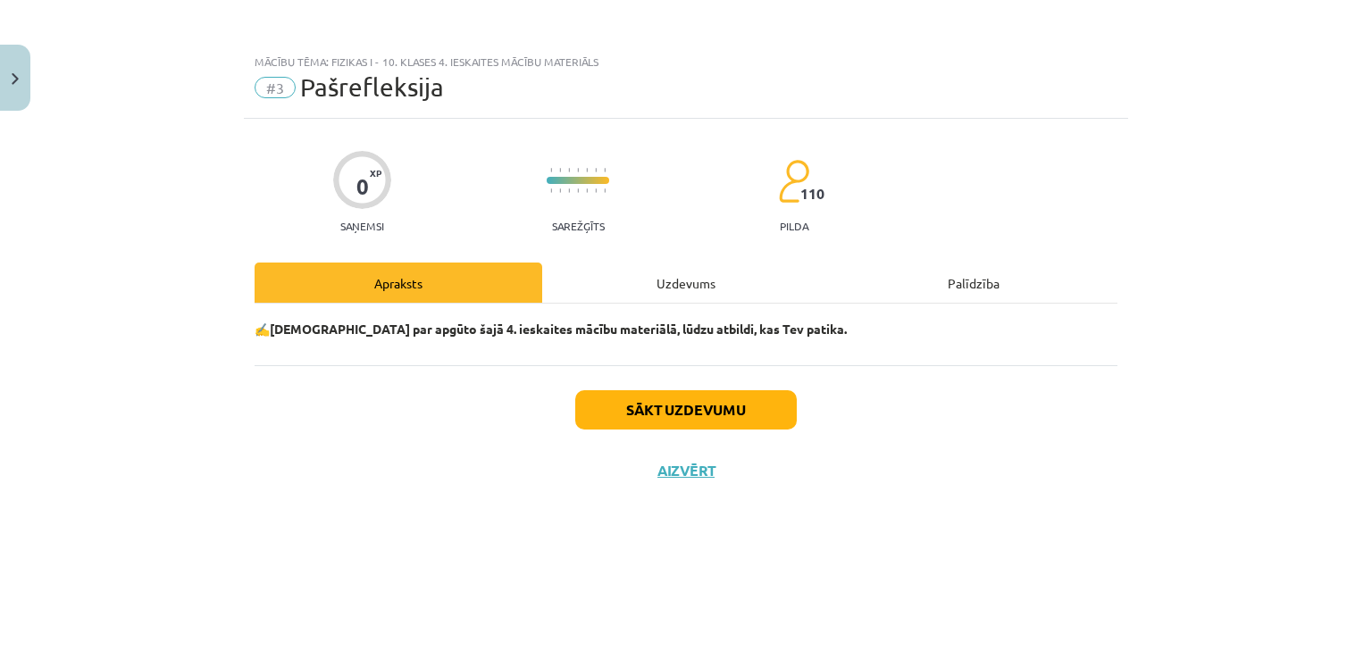 This screenshot has height=659, width=1372. Describe the element at coordinates (812, 194) in the screenshot. I see `span: 110` at that location.